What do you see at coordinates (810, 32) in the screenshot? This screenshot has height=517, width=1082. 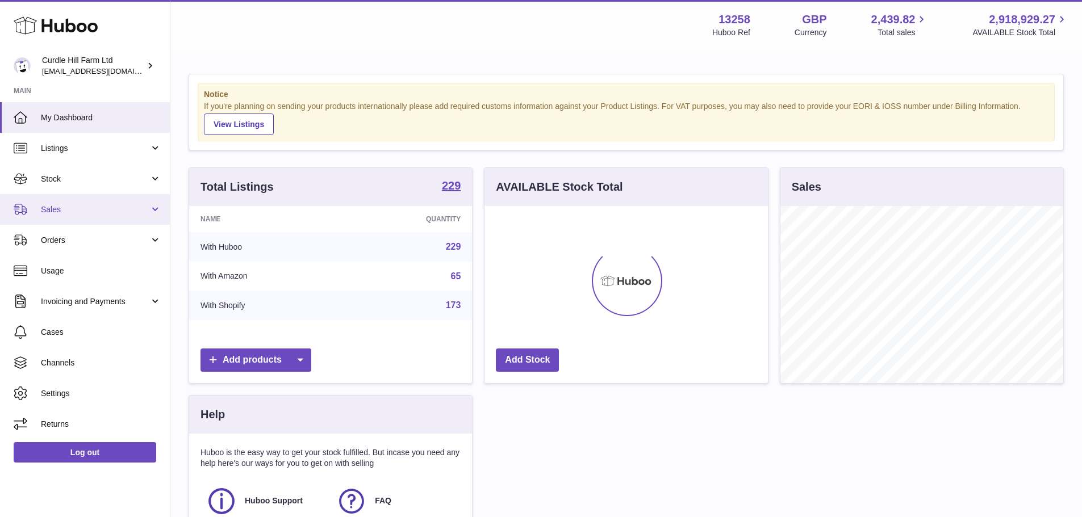 I see `div: Currency` at bounding box center [810, 32].